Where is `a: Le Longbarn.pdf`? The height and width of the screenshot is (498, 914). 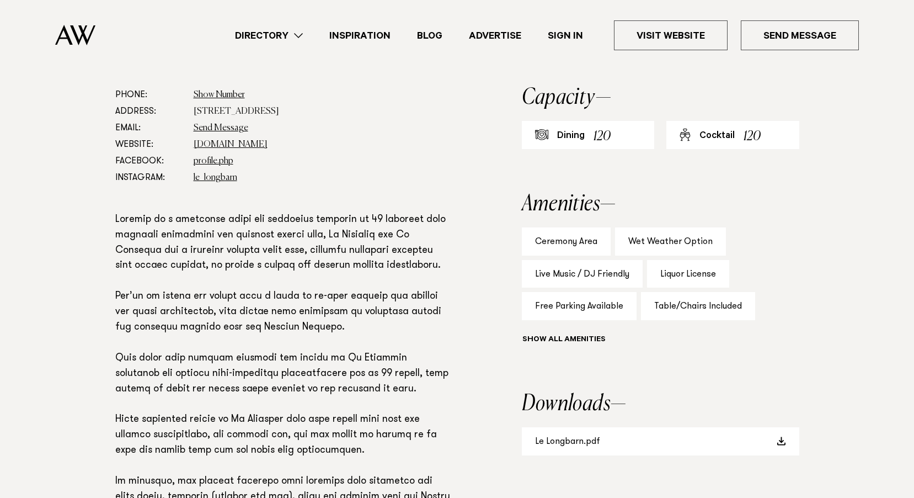 a: Le Longbarn.pdf is located at coordinates (660, 441).